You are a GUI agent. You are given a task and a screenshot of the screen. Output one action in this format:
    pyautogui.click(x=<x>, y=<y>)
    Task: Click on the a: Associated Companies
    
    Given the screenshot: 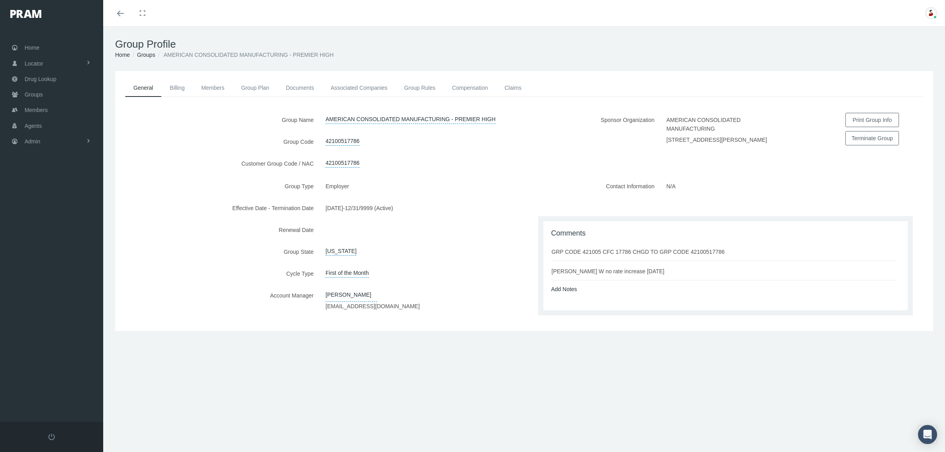 What is the action you would take?
    pyautogui.click(x=359, y=88)
    